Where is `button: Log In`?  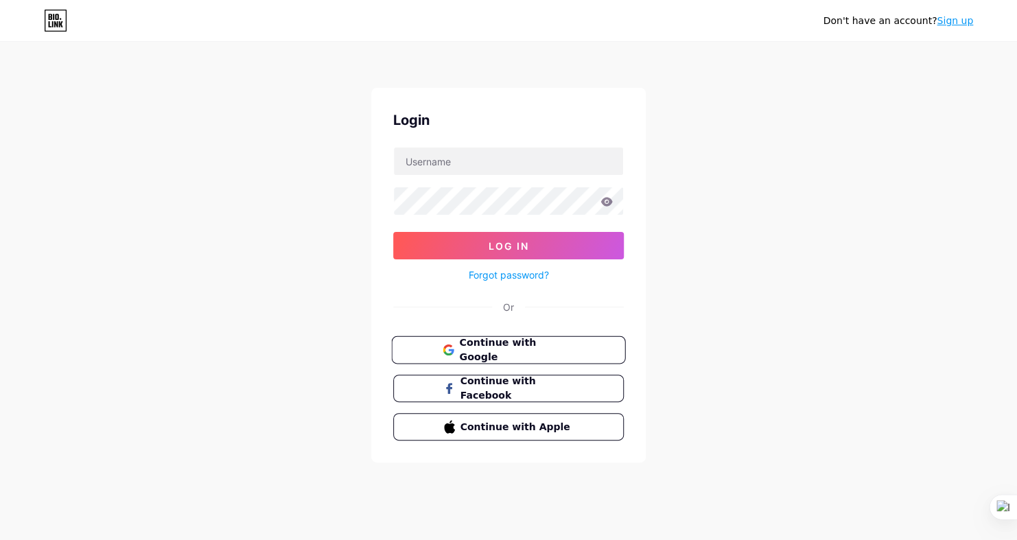 button: Log In is located at coordinates (509, 246).